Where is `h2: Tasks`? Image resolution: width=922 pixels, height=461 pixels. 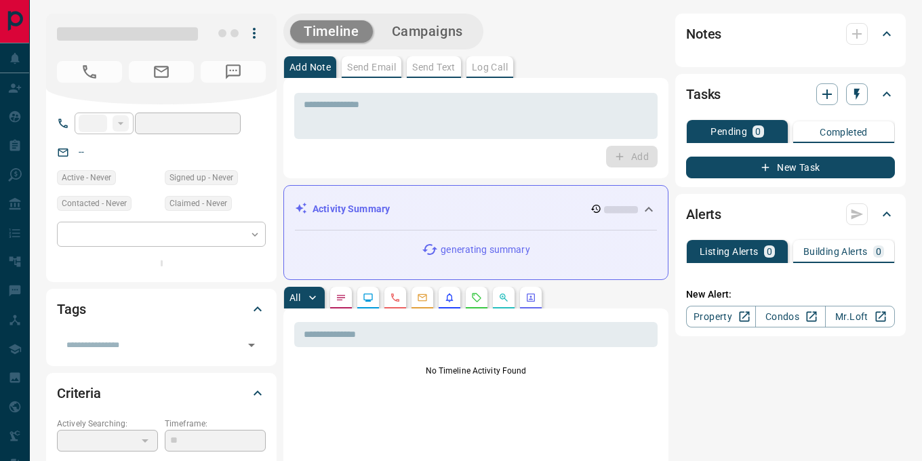 h2: Tasks is located at coordinates (703, 94).